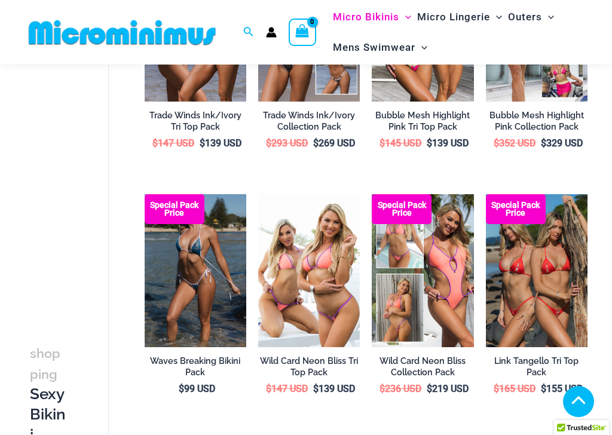 Image resolution: width=612 pixels, height=435 pixels. What do you see at coordinates (195, 369) in the screenshot?
I see `a: Waves Breaking Bikini Pack` at bounding box center [195, 369].